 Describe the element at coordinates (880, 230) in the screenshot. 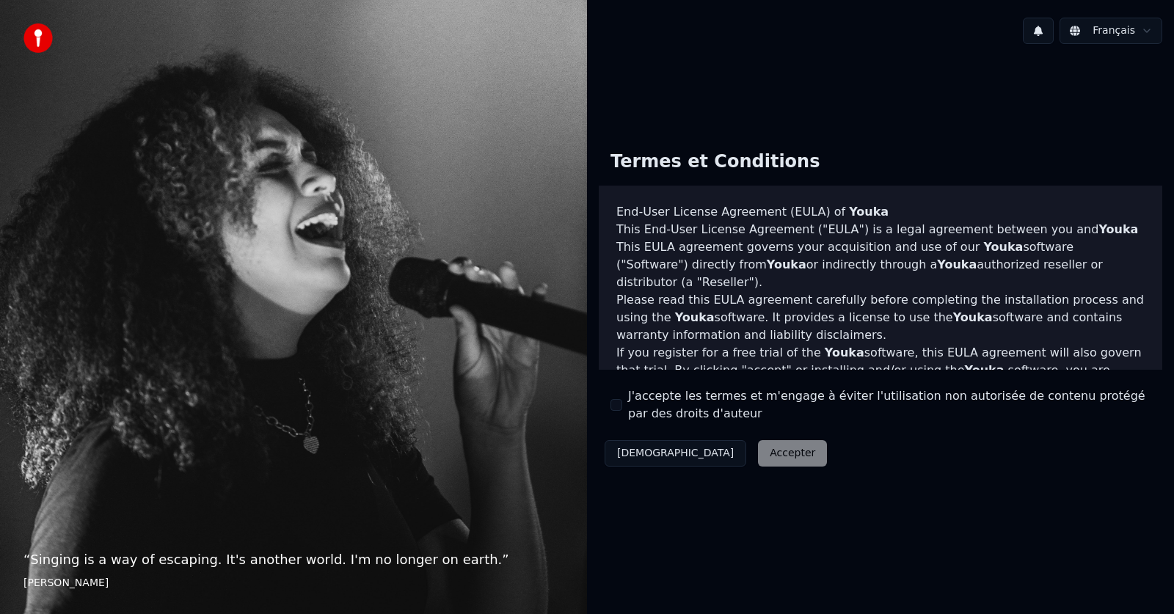

I see `p: This End-User License Agreement ("EULA") is a legal agreement between you and` at that location.